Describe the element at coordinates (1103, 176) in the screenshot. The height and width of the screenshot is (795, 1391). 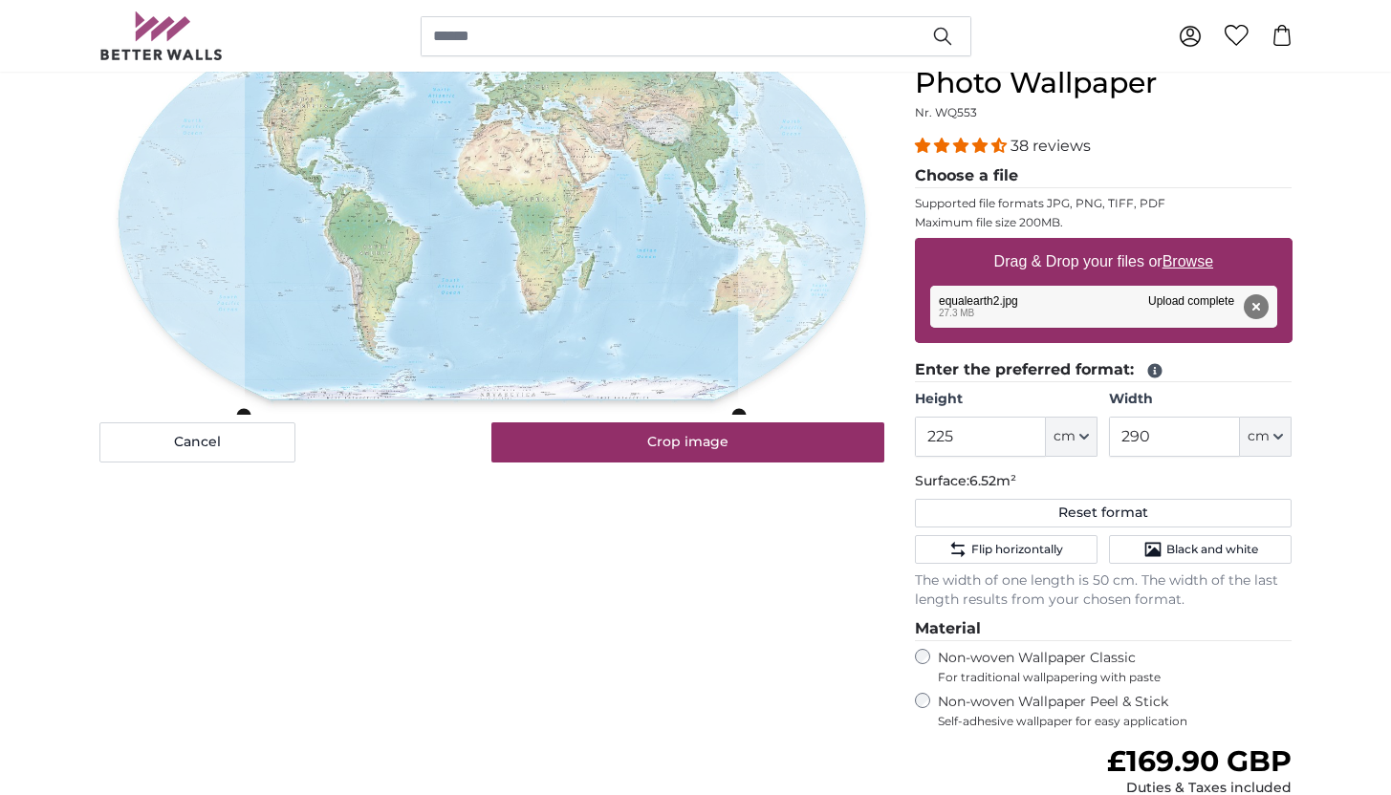
I see `legend: Choose a file` at that location.